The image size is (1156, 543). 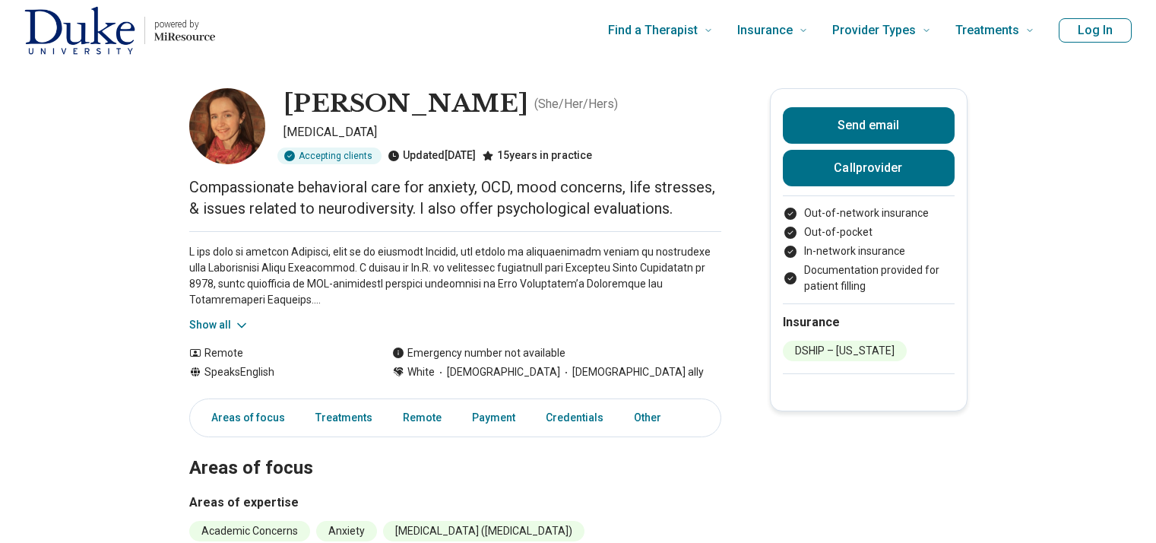 What do you see at coordinates (869, 322) in the screenshot?
I see `h2: Insurance` at bounding box center [869, 322].